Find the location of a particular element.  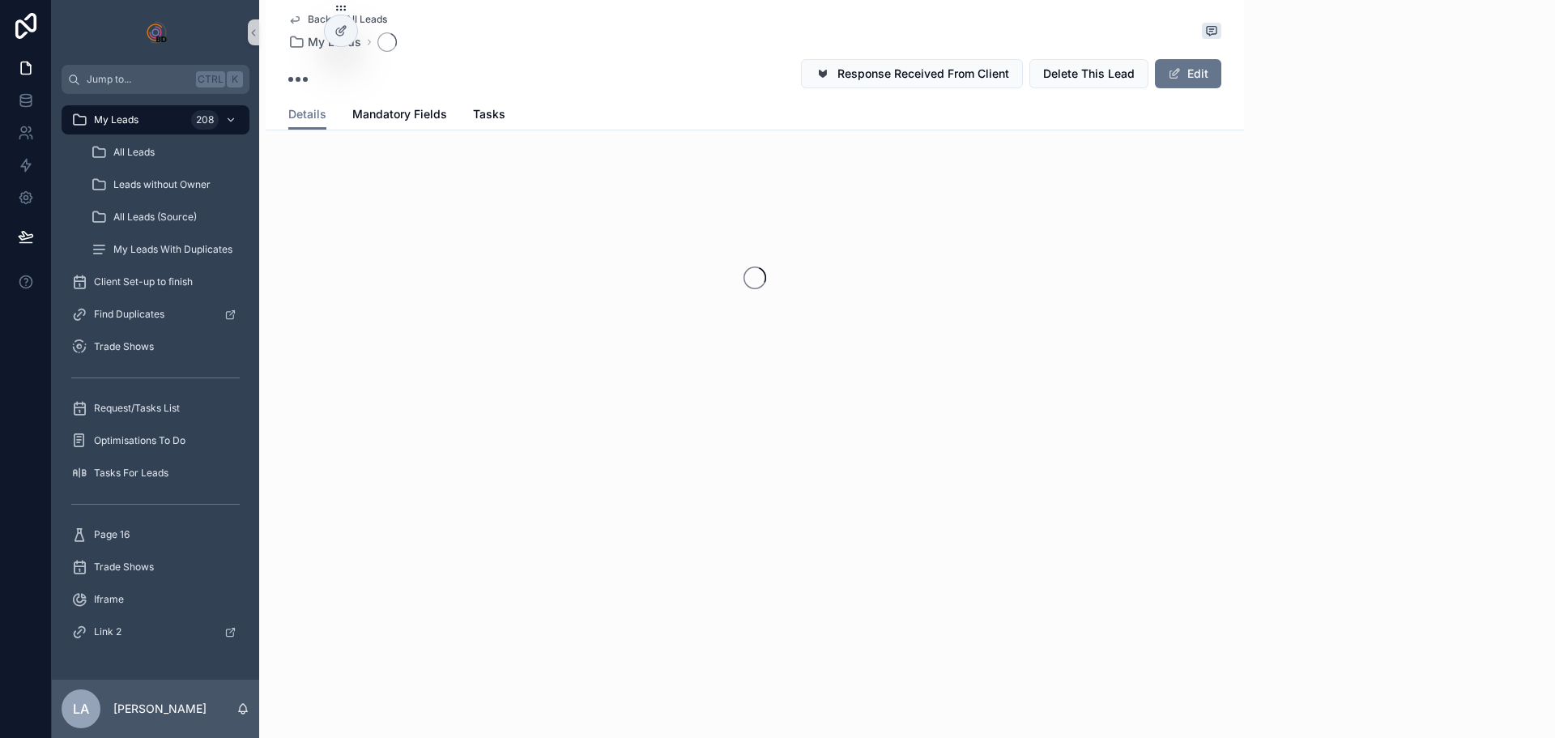

a: Leads without Owner is located at coordinates (165, 185).